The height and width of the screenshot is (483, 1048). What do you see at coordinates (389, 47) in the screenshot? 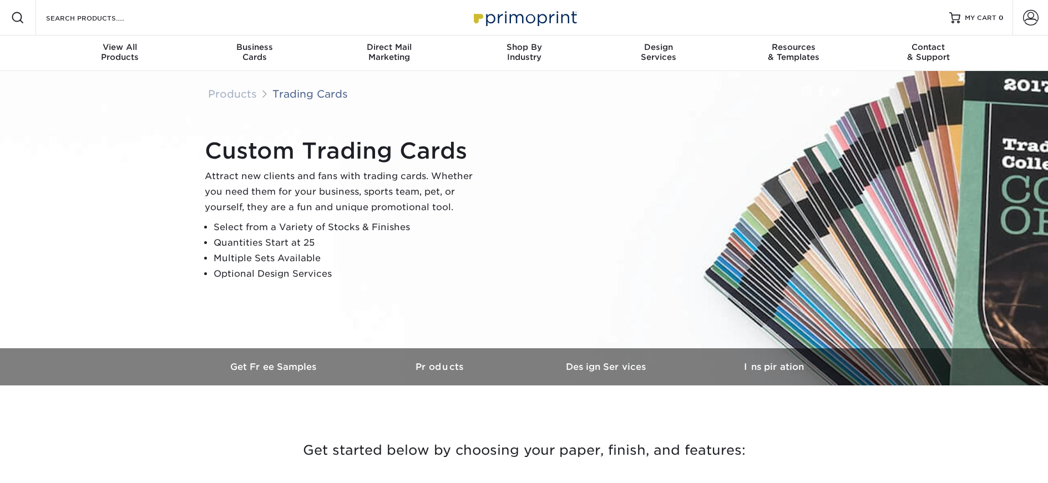
I see `span: Direct Mail` at bounding box center [389, 47].